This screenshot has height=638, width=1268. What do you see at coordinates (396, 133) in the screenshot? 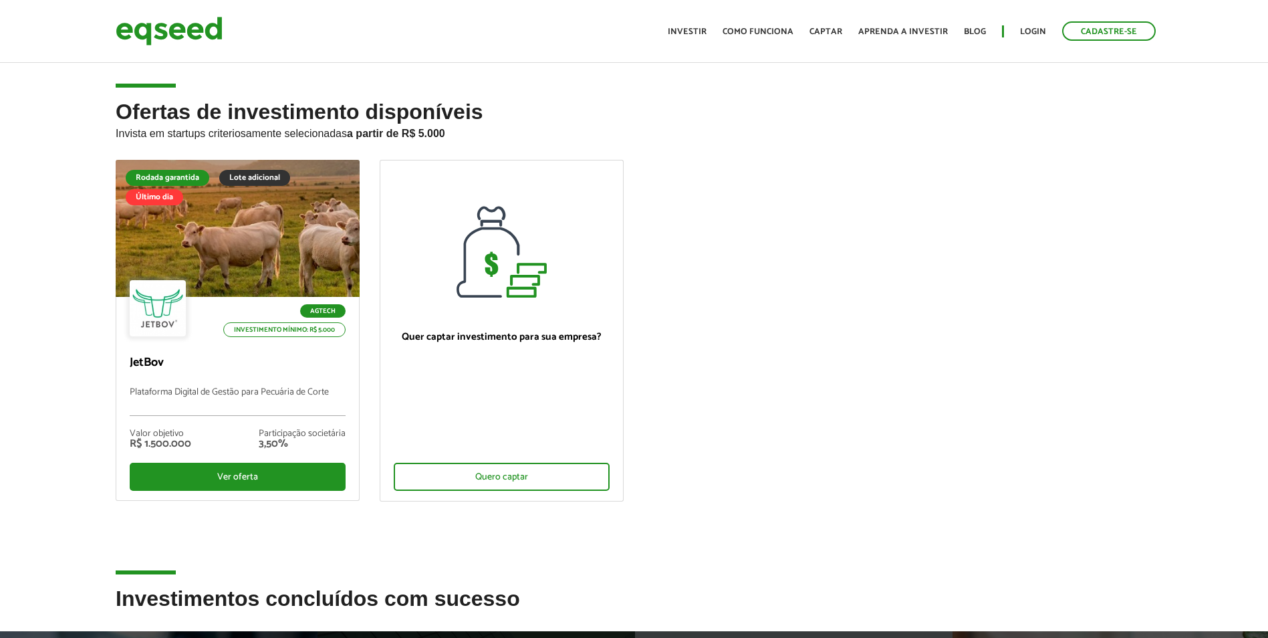
I see `strong: a partir de R$ 5.000` at bounding box center [396, 133].